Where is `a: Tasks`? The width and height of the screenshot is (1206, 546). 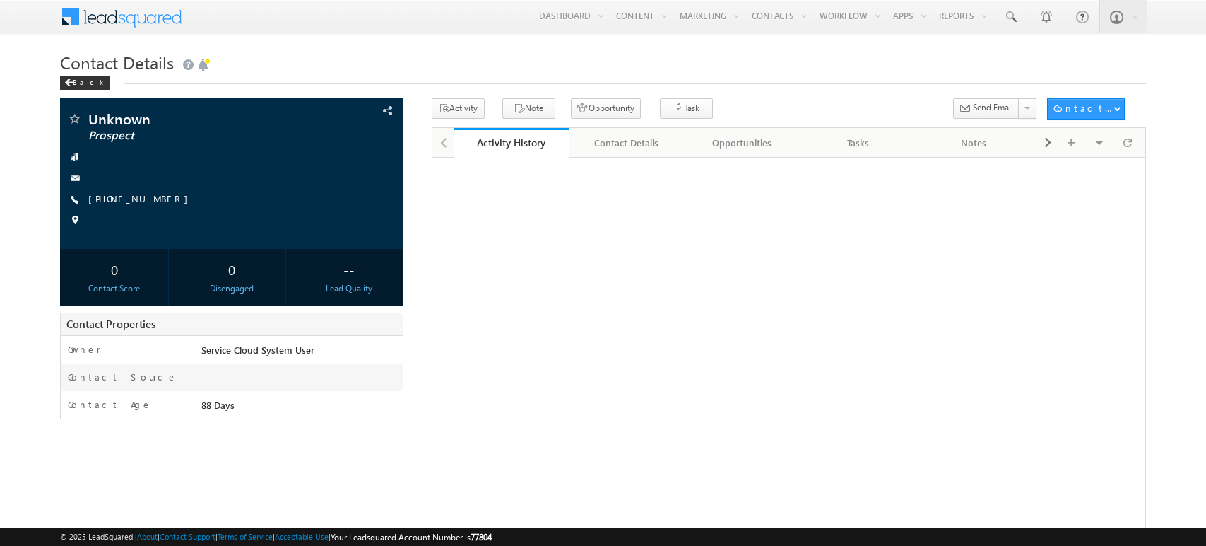 a: Tasks is located at coordinates (859, 143).